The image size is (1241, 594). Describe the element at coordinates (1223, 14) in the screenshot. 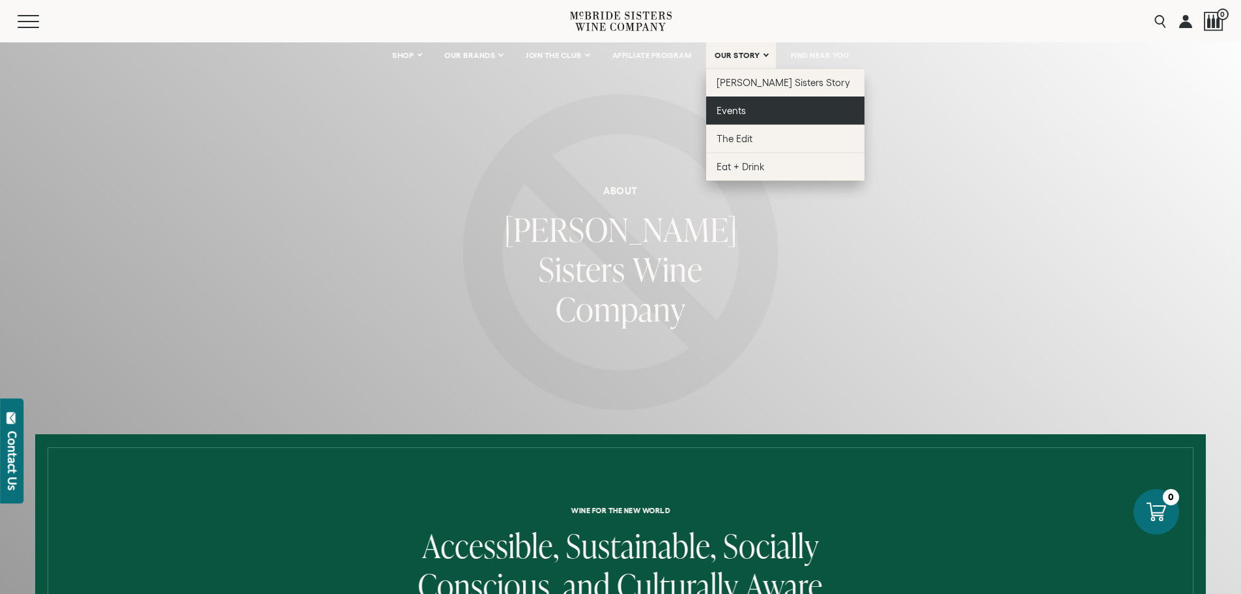

I see `span: 0` at that location.